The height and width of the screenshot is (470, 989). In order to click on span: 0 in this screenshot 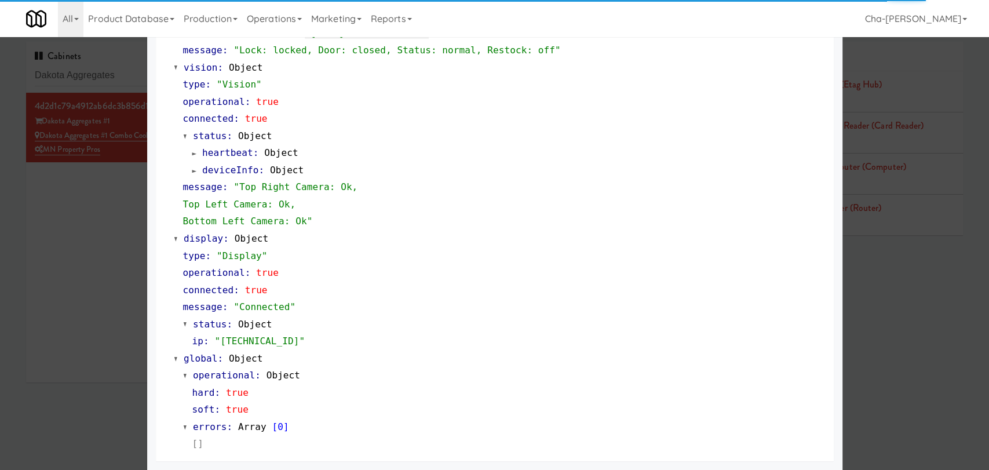, I will do `click(280, 426)`.